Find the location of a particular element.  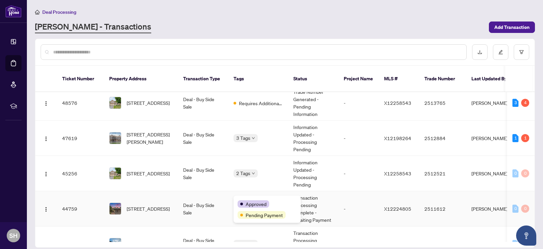

span: 3 Tags is located at coordinates (243, 138).